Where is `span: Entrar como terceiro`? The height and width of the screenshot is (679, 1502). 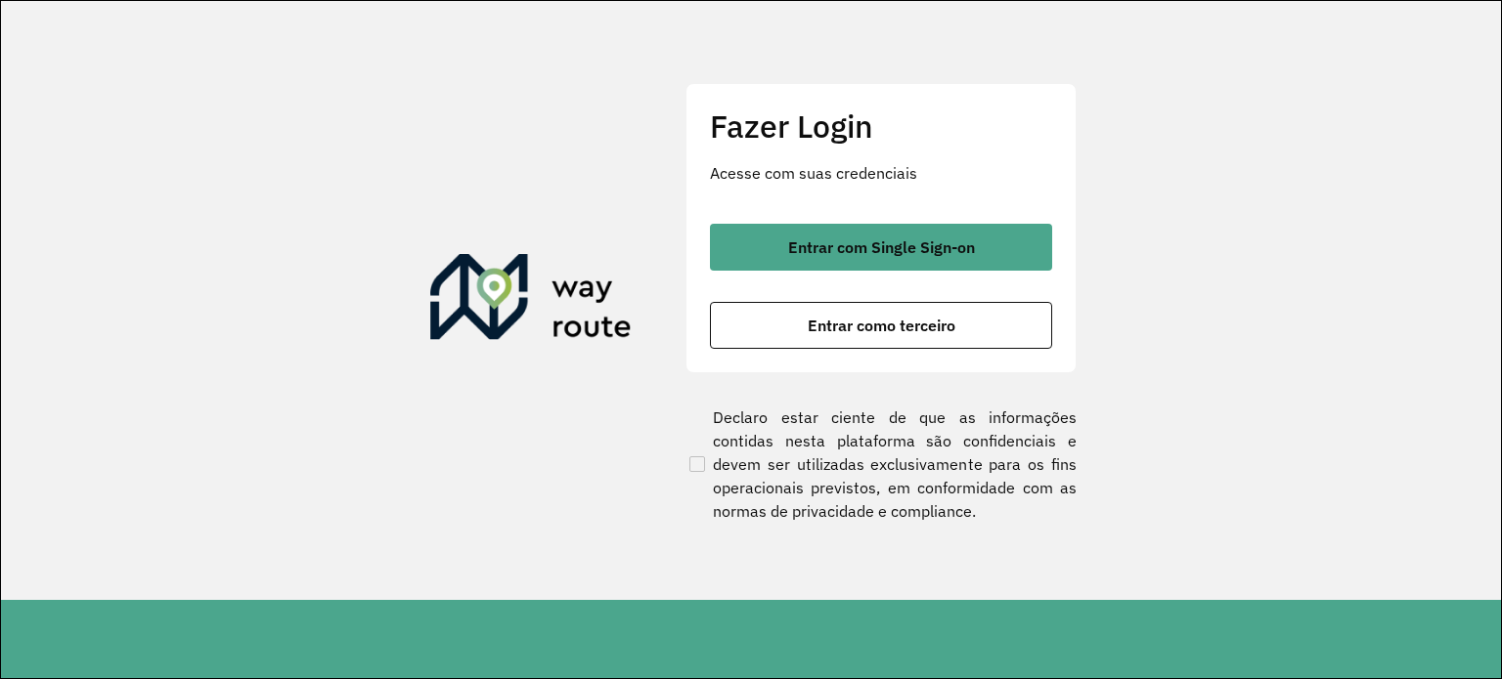
span: Entrar como terceiro is located at coordinates (881, 326).